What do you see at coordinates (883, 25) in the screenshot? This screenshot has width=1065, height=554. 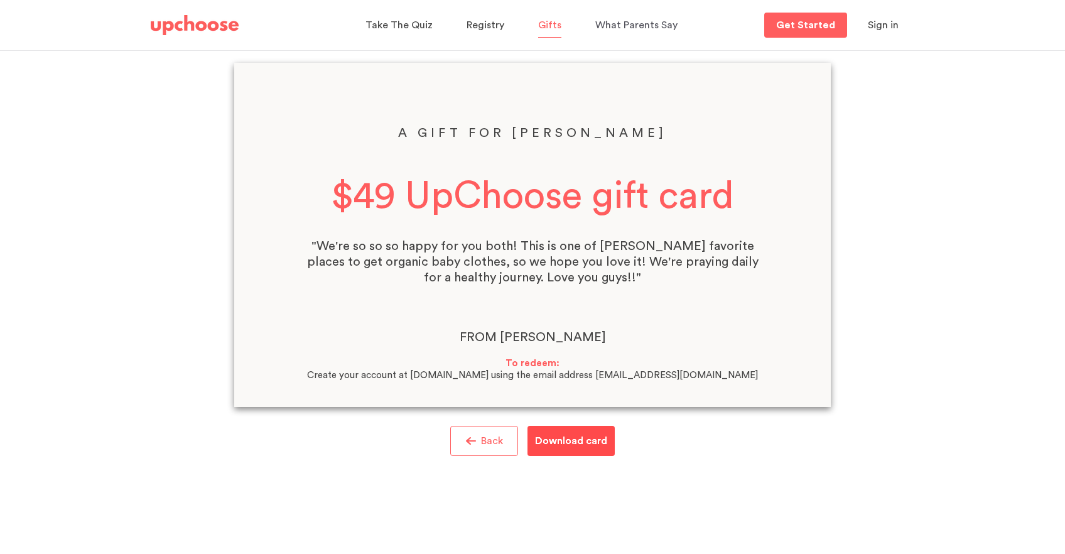 I see `button: Sign in` at bounding box center [883, 25].